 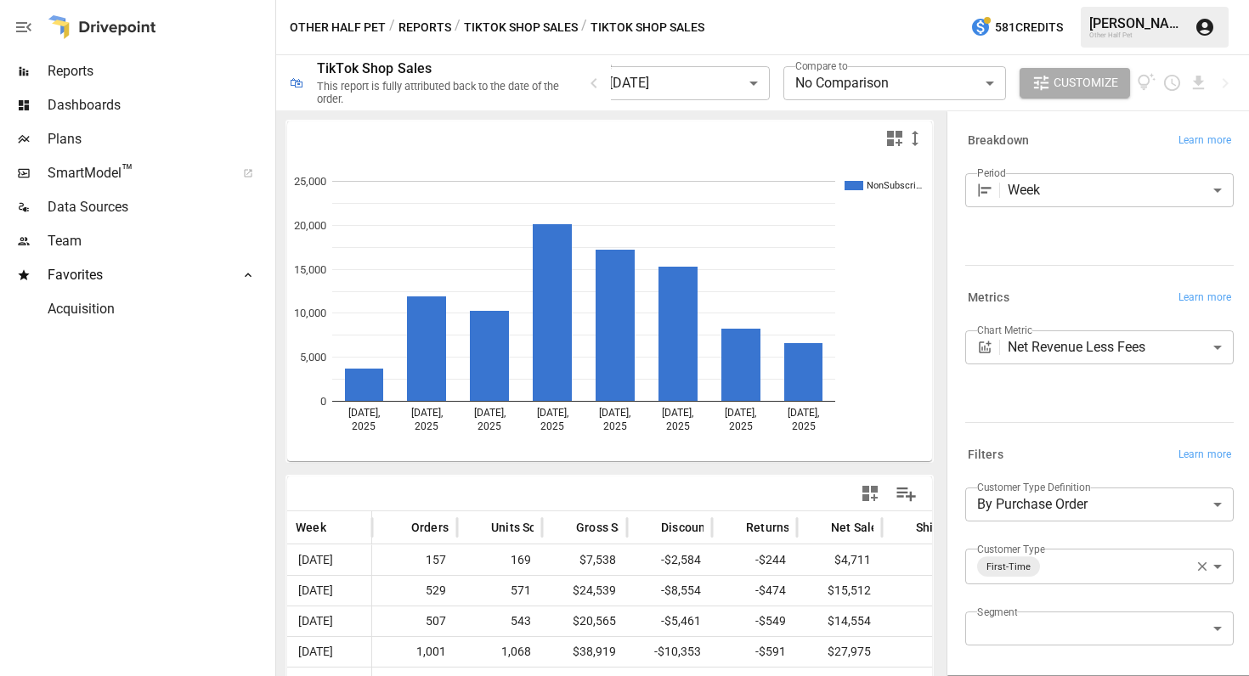 What do you see at coordinates (1120, 347) in the screenshot?
I see `div: Net Revenue Less Fees` at bounding box center [1120, 347].